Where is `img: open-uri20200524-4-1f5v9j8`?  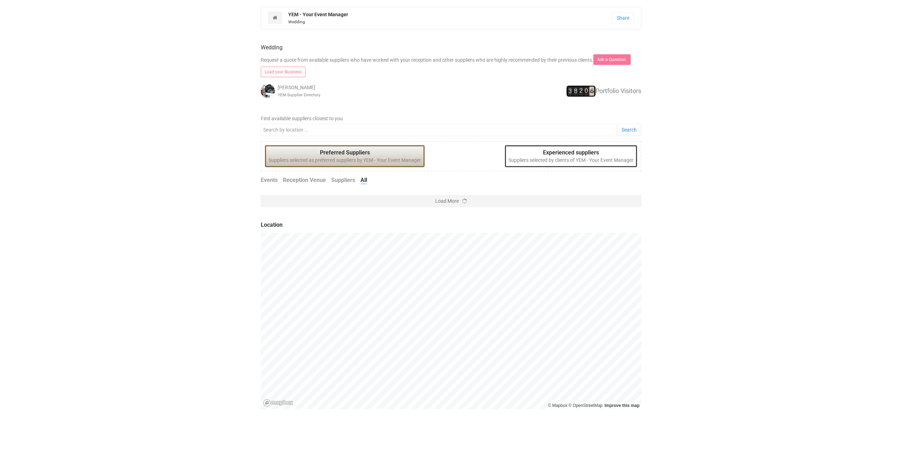 img: open-uri20200524-4-1f5v9j8 is located at coordinates (268, 91).